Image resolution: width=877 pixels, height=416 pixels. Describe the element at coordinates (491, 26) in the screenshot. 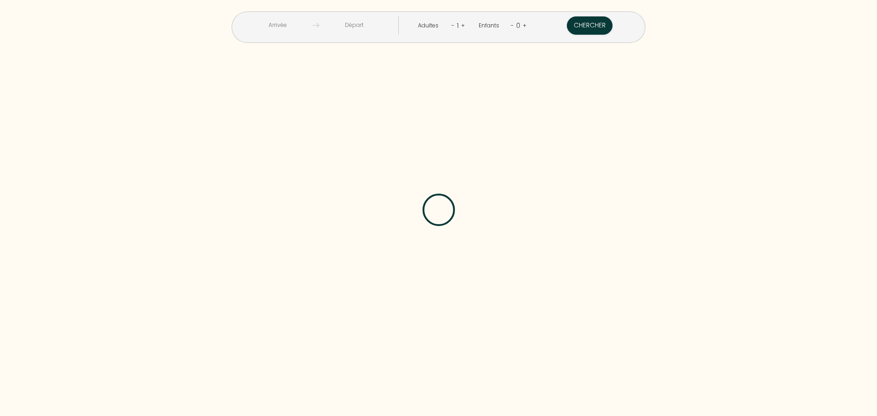

I see `div: Enfants` at that location.